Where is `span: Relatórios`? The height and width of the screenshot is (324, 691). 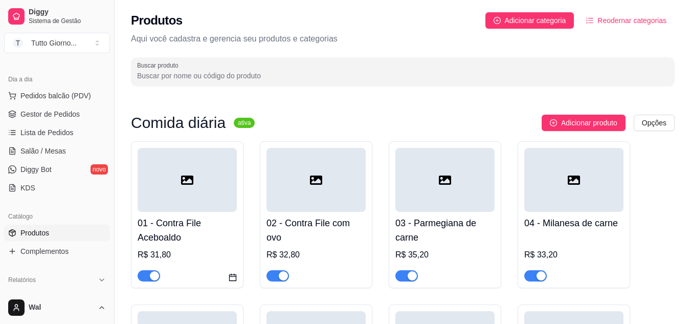
span: Relatórios is located at coordinates (22, 280).